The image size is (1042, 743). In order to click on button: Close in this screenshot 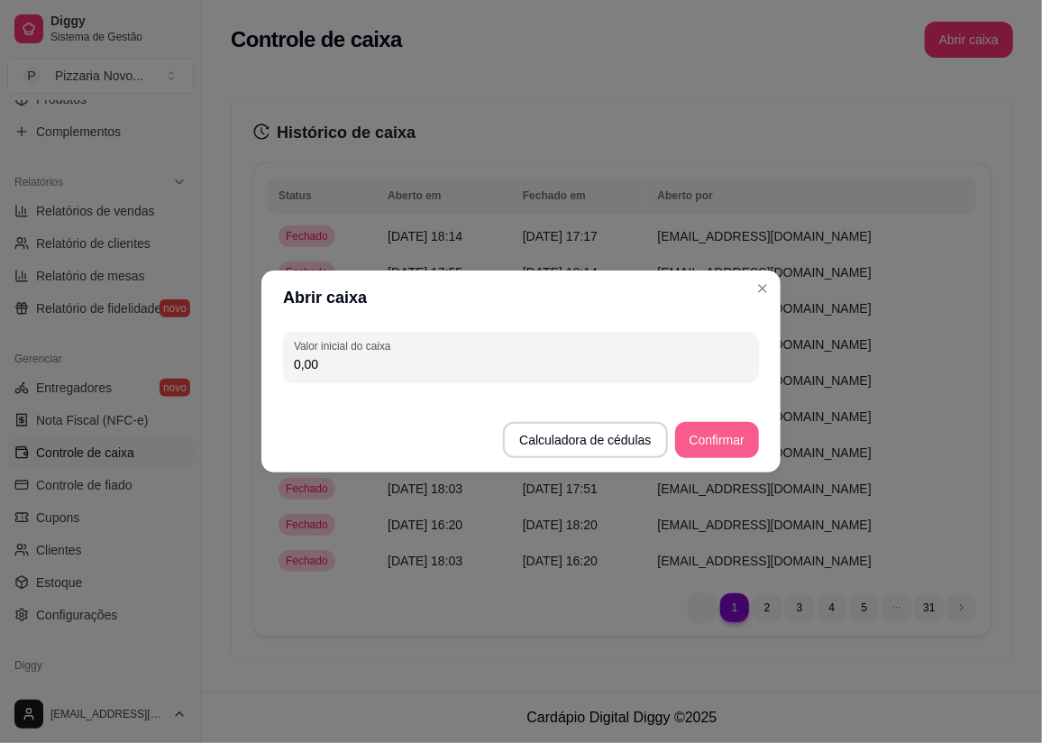, I will do `click(763, 288)`.